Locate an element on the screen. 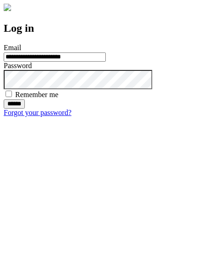 The width and height of the screenshot is (207, 277). label: Remember me is located at coordinates (37, 94).